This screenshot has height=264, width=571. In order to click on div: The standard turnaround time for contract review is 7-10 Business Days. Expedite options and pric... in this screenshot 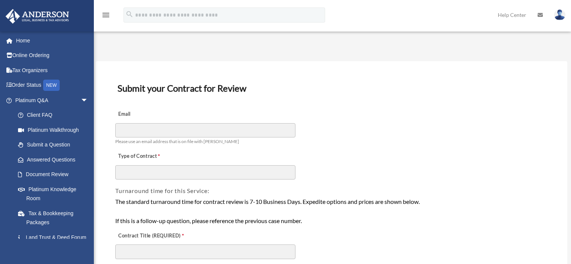, I will do `click(331, 211)`.